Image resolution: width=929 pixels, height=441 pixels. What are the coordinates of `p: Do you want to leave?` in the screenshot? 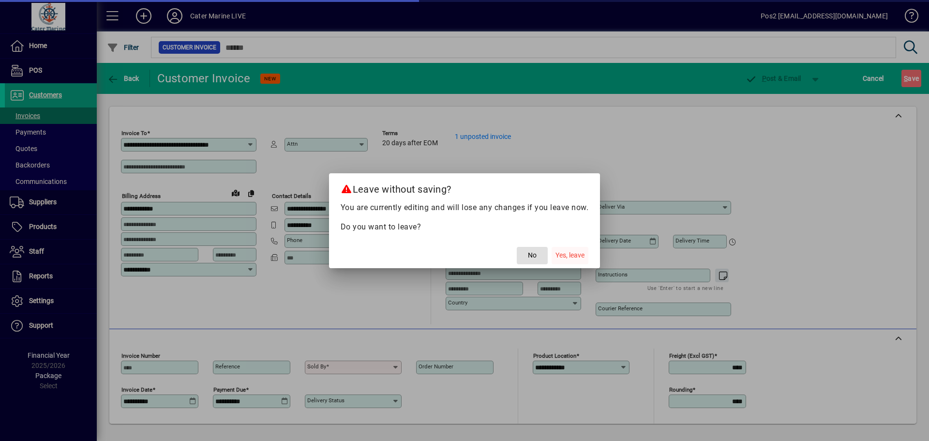 It's located at (465, 227).